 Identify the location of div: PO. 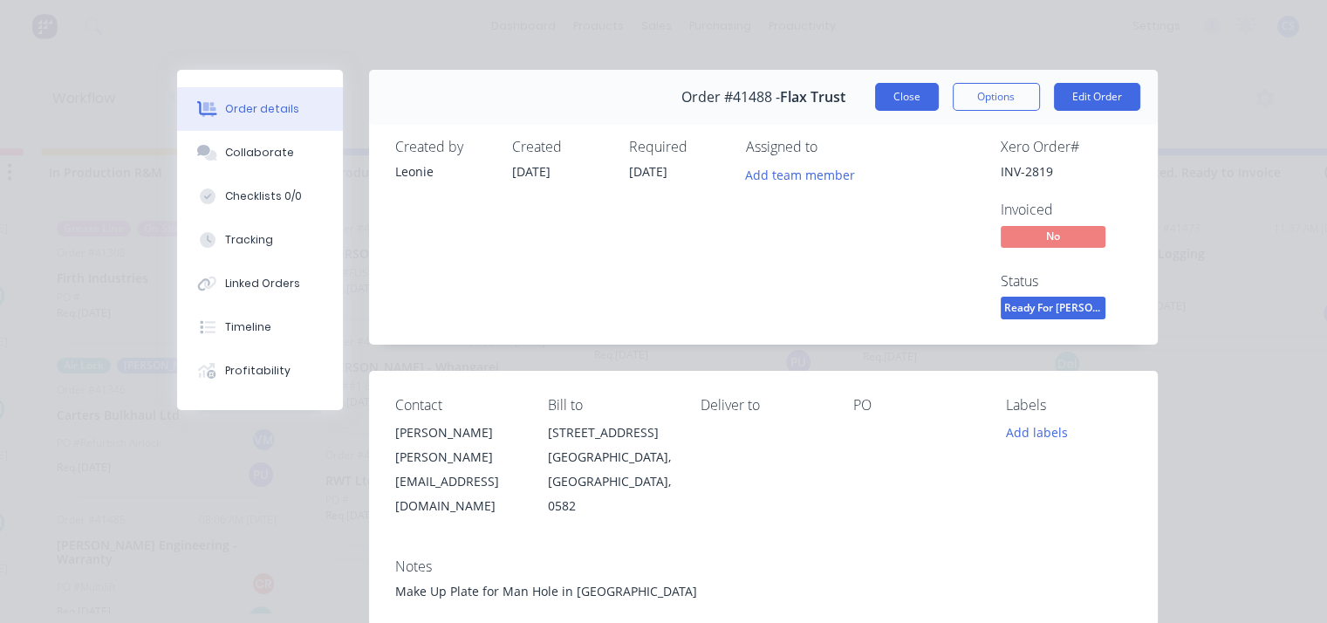
(915, 405).